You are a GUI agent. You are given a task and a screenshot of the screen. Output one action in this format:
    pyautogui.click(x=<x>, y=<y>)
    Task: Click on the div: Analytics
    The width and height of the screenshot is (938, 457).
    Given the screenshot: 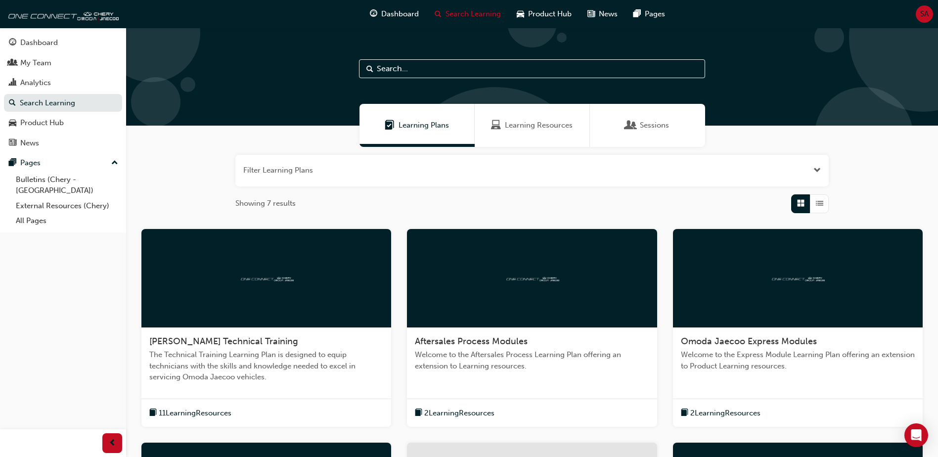 What is the action you would take?
    pyautogui.click(x=36, y=83)
    